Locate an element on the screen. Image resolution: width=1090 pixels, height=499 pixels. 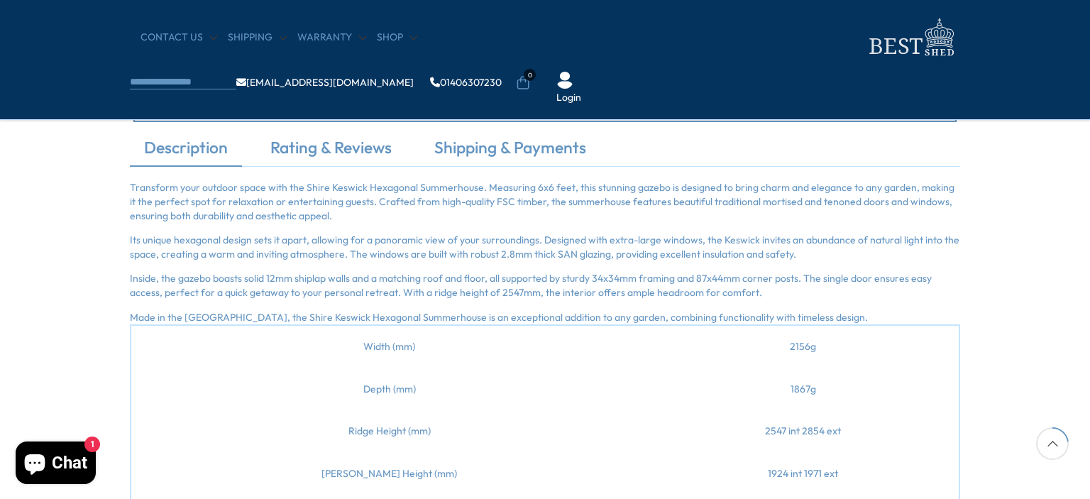
td: Ridge Height (mm) is located at coordinates (389, 432).